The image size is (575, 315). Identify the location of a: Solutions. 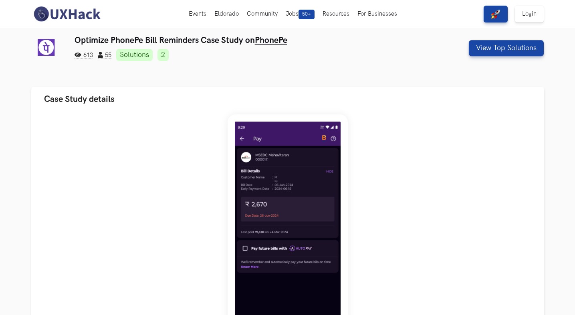
(134, 55).